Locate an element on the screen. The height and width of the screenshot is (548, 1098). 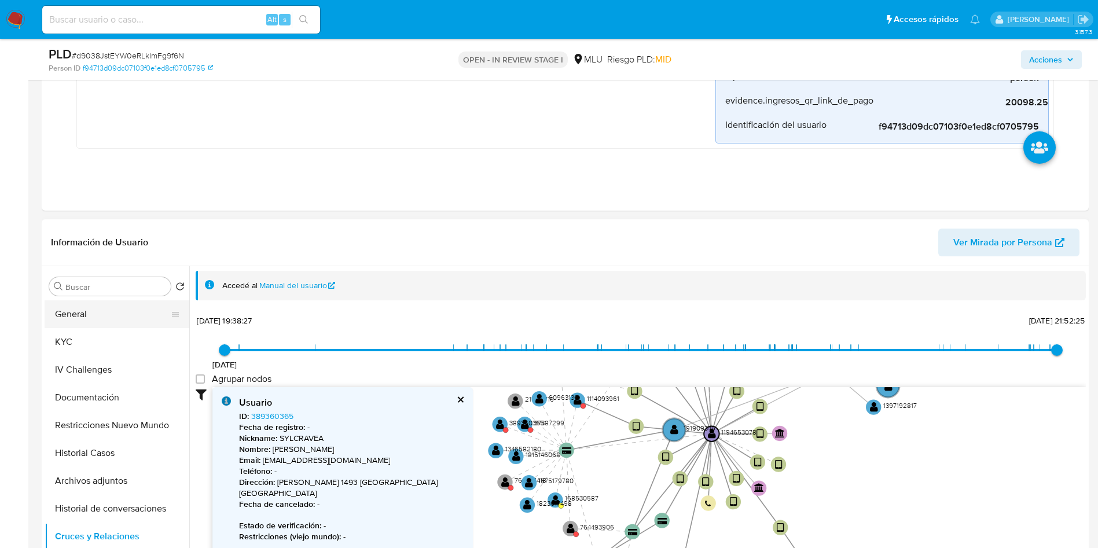
span: Accesos rápidos is located at coordinates (926, 19).